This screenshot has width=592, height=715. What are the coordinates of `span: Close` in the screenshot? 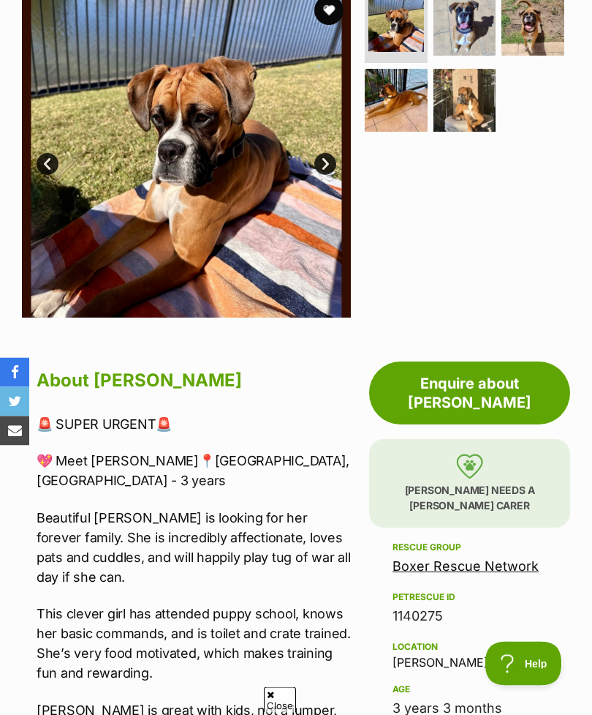 It's located at (280, 699).